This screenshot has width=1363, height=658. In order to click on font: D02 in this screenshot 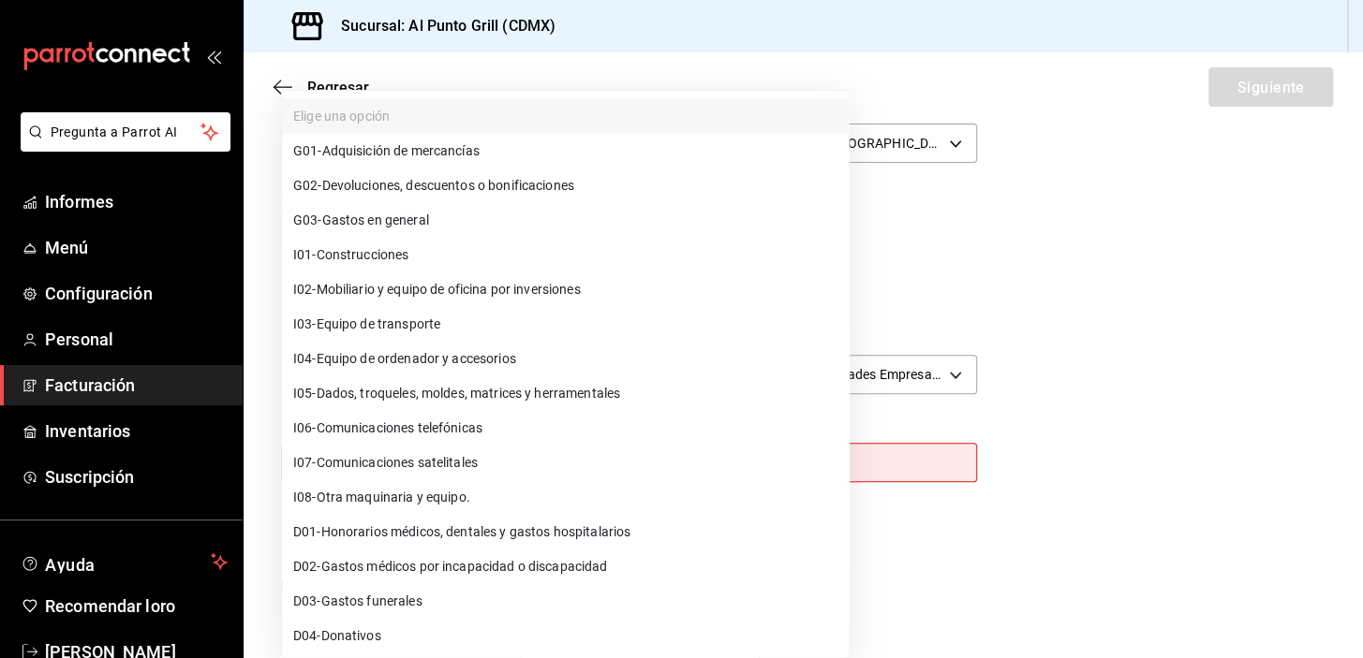, I will do `click(304, 567)`.